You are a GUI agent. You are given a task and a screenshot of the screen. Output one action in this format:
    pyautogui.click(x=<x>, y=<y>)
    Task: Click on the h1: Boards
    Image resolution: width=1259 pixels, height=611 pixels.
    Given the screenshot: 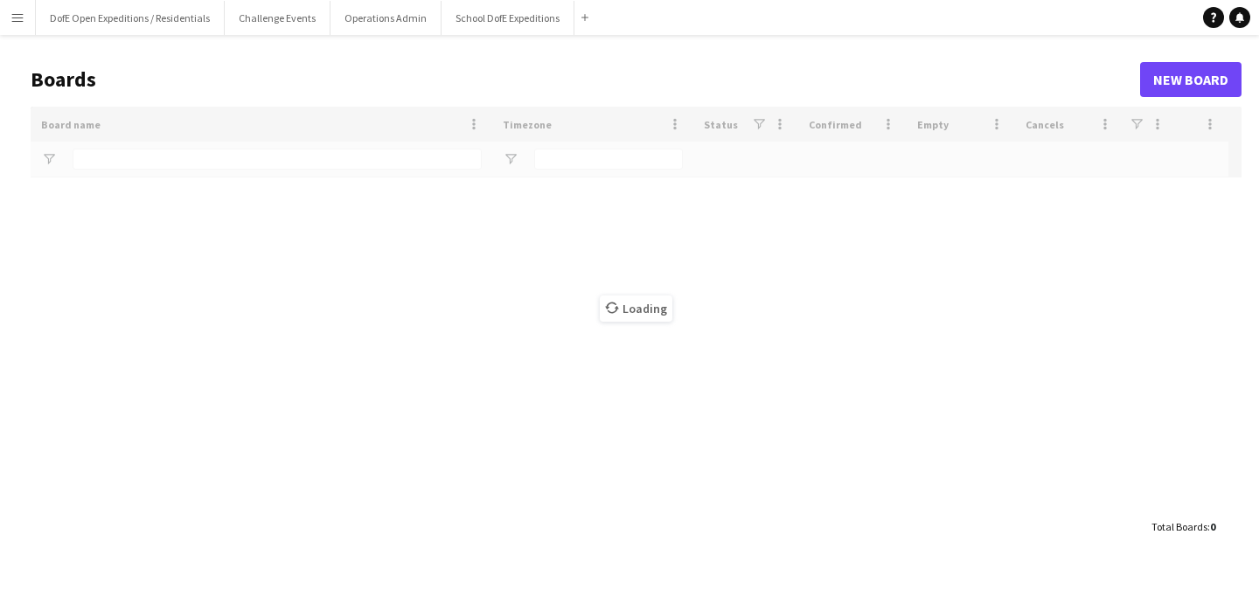 What is the action you would take?
    pyautogui.click(x=585, y=80)
    